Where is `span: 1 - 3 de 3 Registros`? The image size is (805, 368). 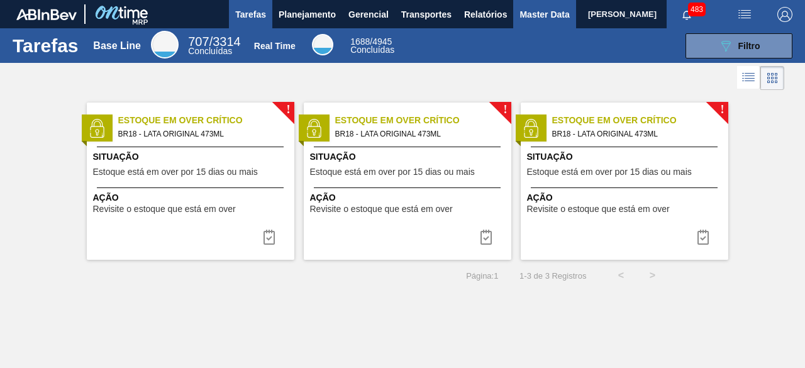
span: 1 - 3 de 3 Registros is located at coordinates (552, 276).